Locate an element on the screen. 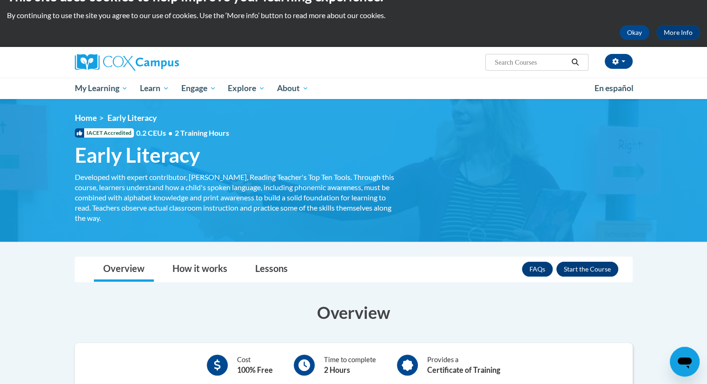 The height and width of the screenshot is (384, 707). button: Okay is located at coordinates (634, 33).